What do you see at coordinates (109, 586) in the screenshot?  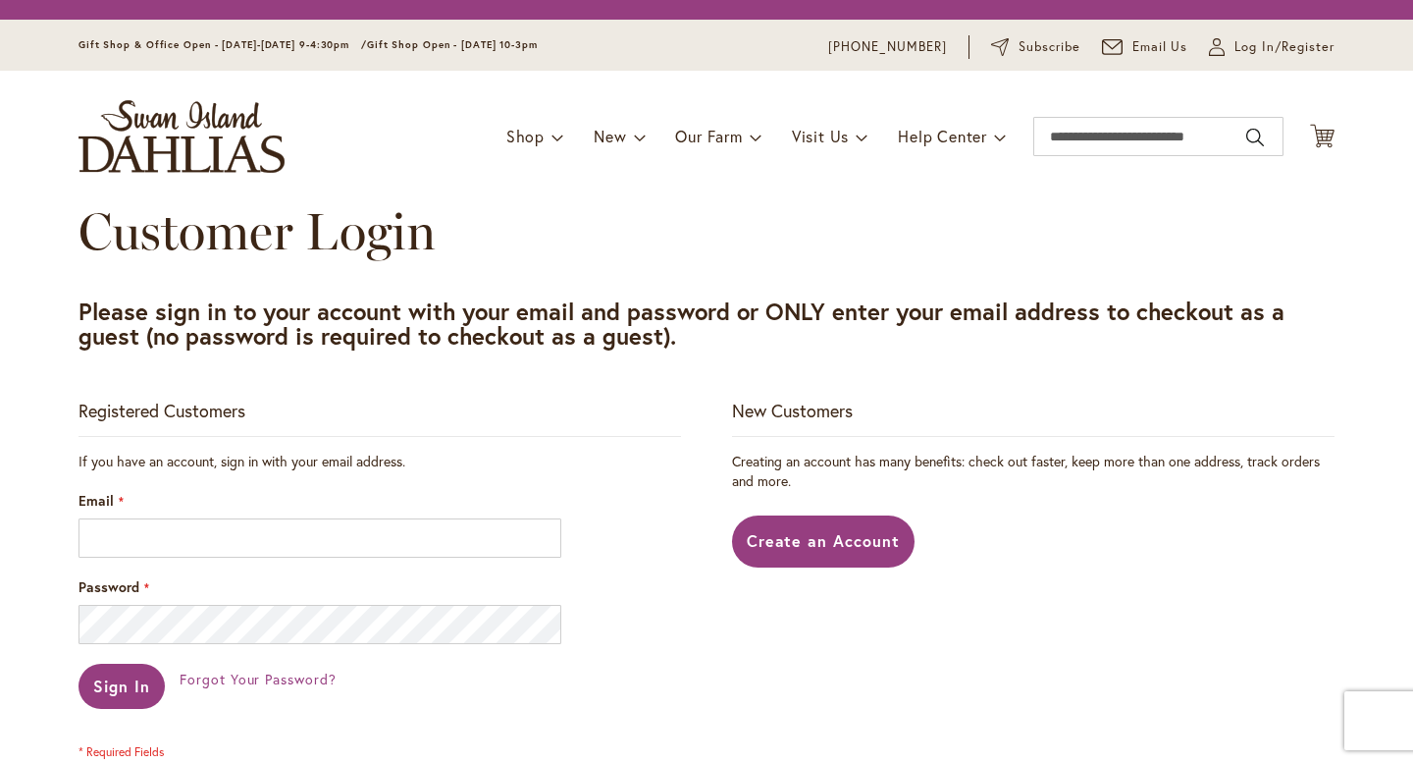 I see `span: Password` at bounding box center [109, 586].